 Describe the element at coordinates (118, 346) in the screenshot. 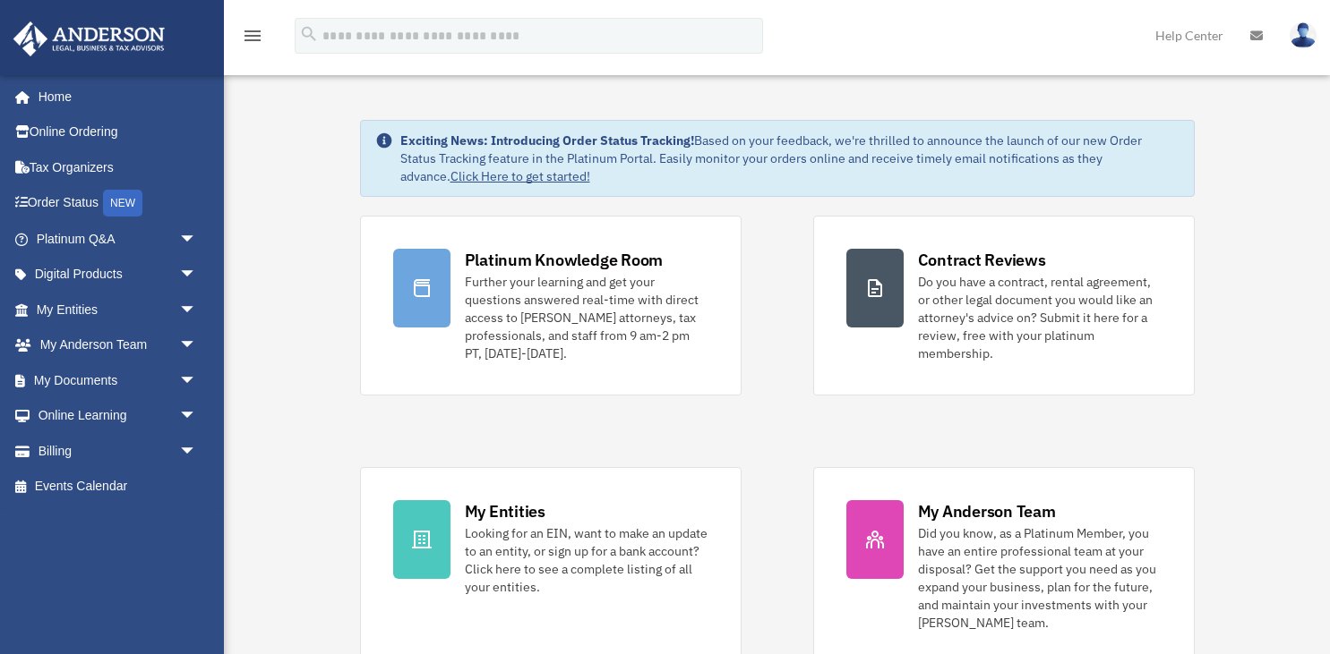

I see `a: My Anderson Teamarrow_drop_down` at that location.